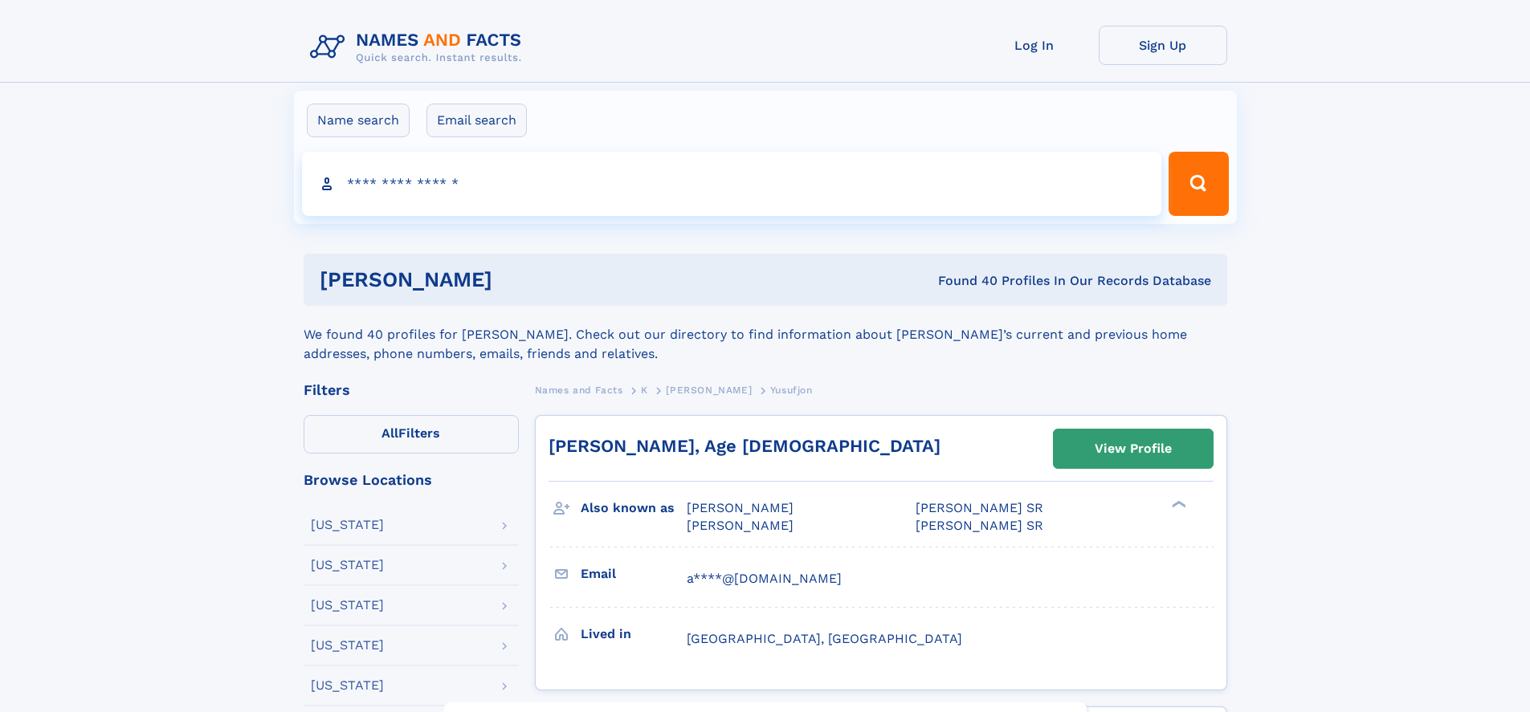 This screenshot has width=1530, height=712. Describe the element at coordinates (411, 480) in the screenshot. I see `div: Browse Locations` at that location.